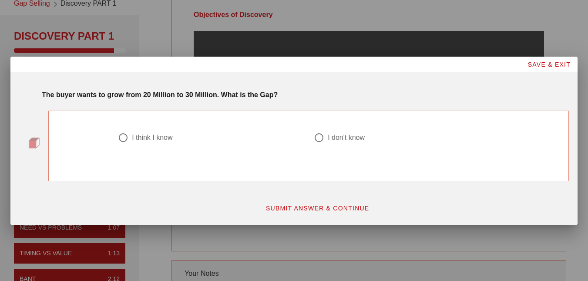 The width and height of the screenshot is (588, 281). Describe the element at coordinates (548, 64) in the screenshot. I see `span: SAVE & EXIT` at that location.